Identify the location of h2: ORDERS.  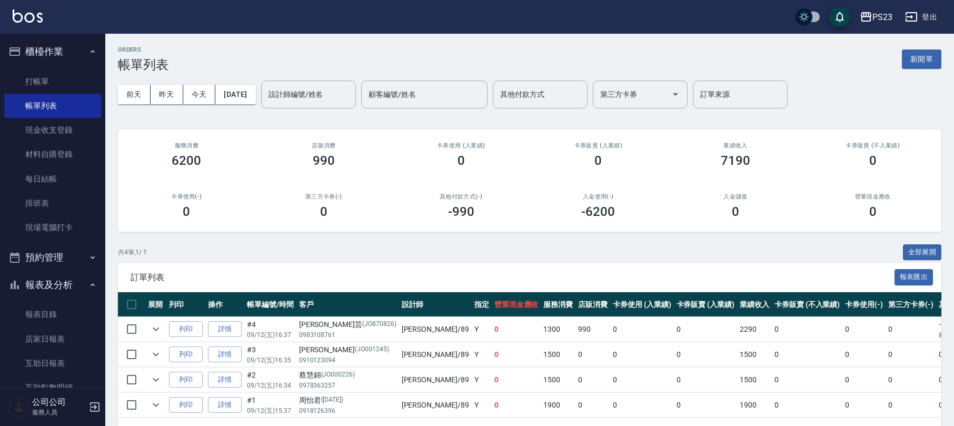
(143, 50).